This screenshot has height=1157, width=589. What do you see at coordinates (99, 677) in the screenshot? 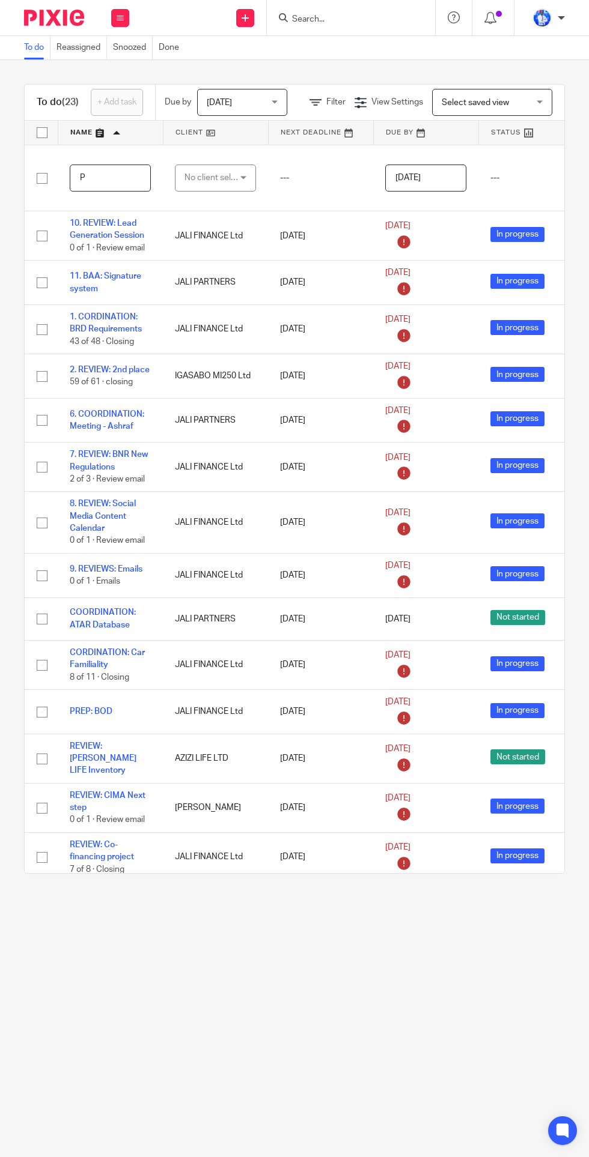
I see `span: 8 of 11 · Closing` at bounding box center [99, 677].